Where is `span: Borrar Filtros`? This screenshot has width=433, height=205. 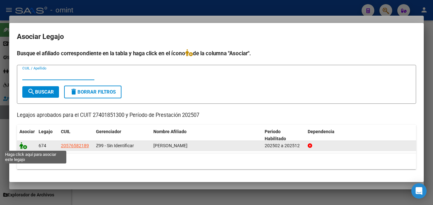
span: Borrar Filtros is located at coordinates (93, 92).